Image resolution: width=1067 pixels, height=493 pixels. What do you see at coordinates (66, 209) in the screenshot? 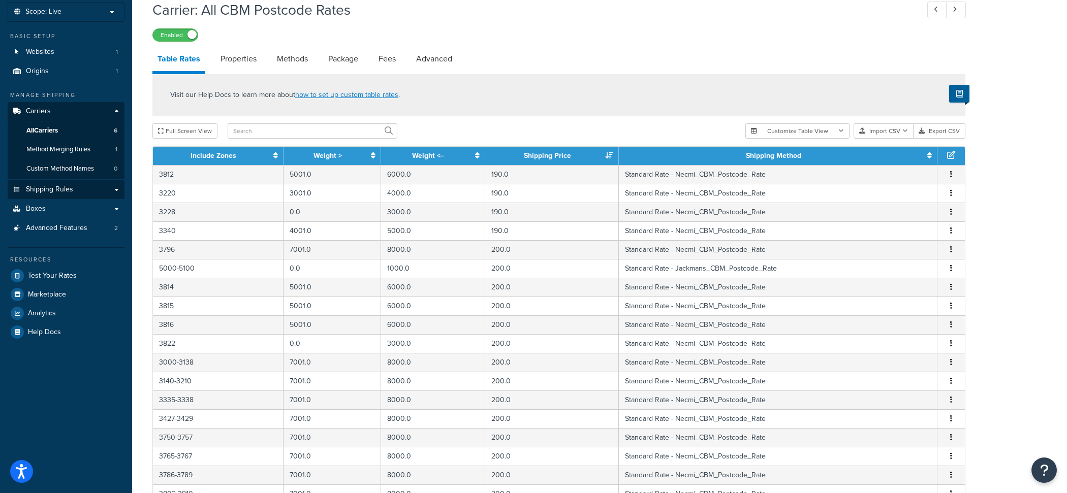
I see `li: Boxes` at bounding box center [66, 209].